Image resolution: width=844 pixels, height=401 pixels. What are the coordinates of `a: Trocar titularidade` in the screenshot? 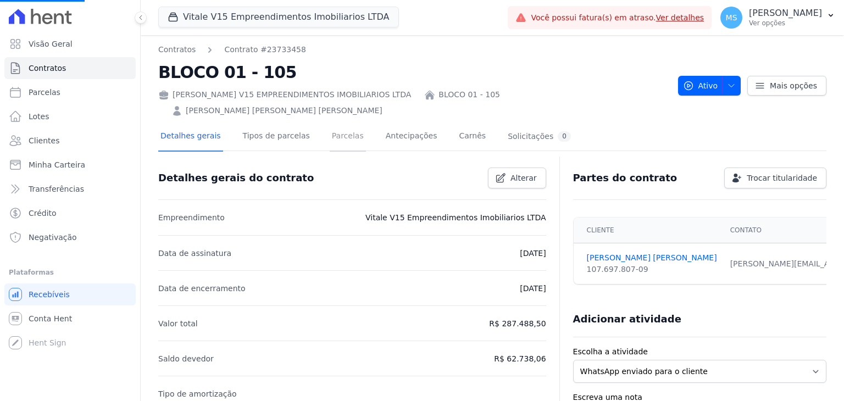 It's located at (775, 178).